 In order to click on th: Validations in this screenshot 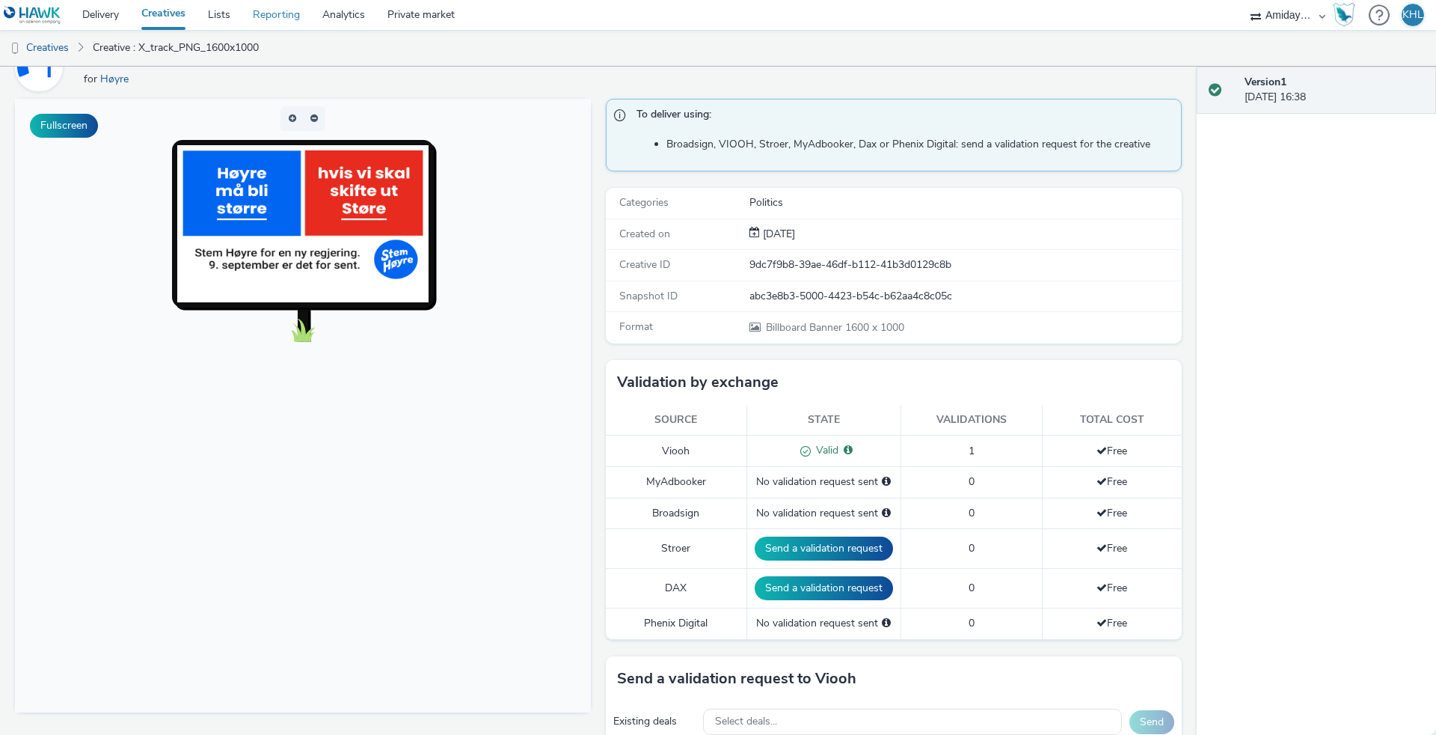, I will do `click(971, 420)`.